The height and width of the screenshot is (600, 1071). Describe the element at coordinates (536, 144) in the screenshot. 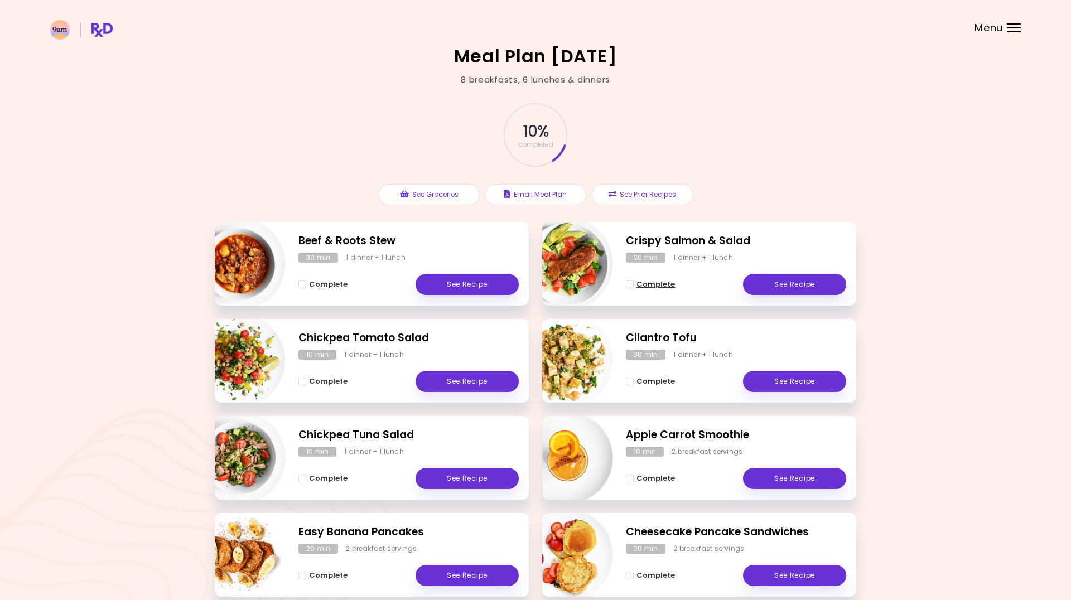

I see `span: completed` at that location.